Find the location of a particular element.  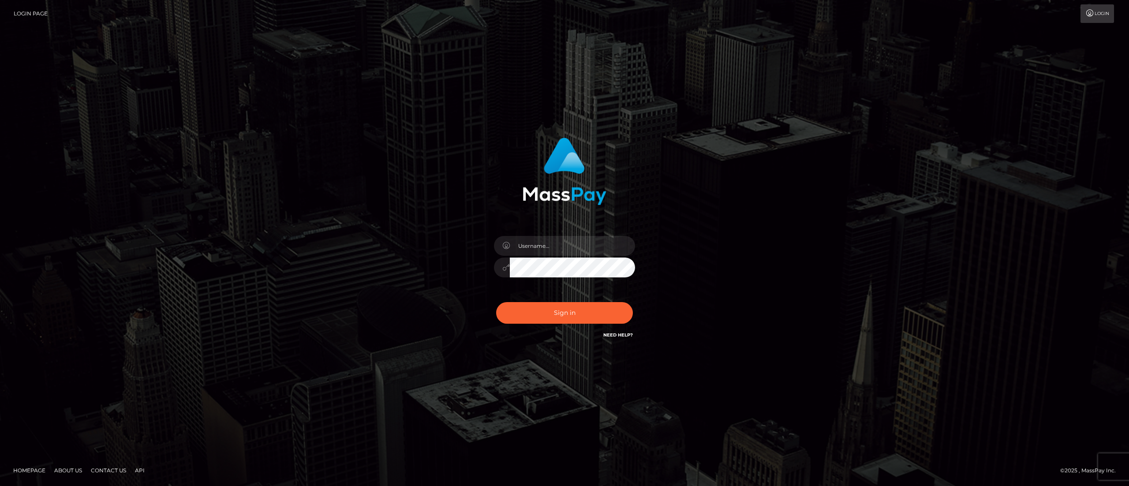

button: Sign in is located at coordinates (565, 313).